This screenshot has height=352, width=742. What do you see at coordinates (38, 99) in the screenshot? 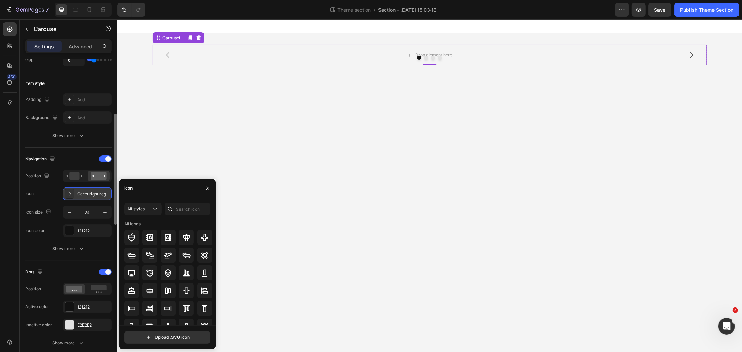
I see `div: Padding` at bounding box center [38, 99].